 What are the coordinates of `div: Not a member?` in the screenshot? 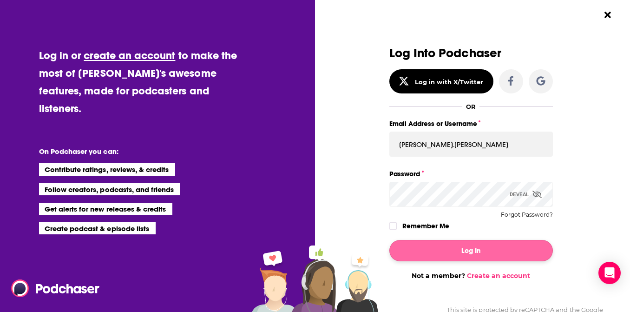 It's located at (471, 276).